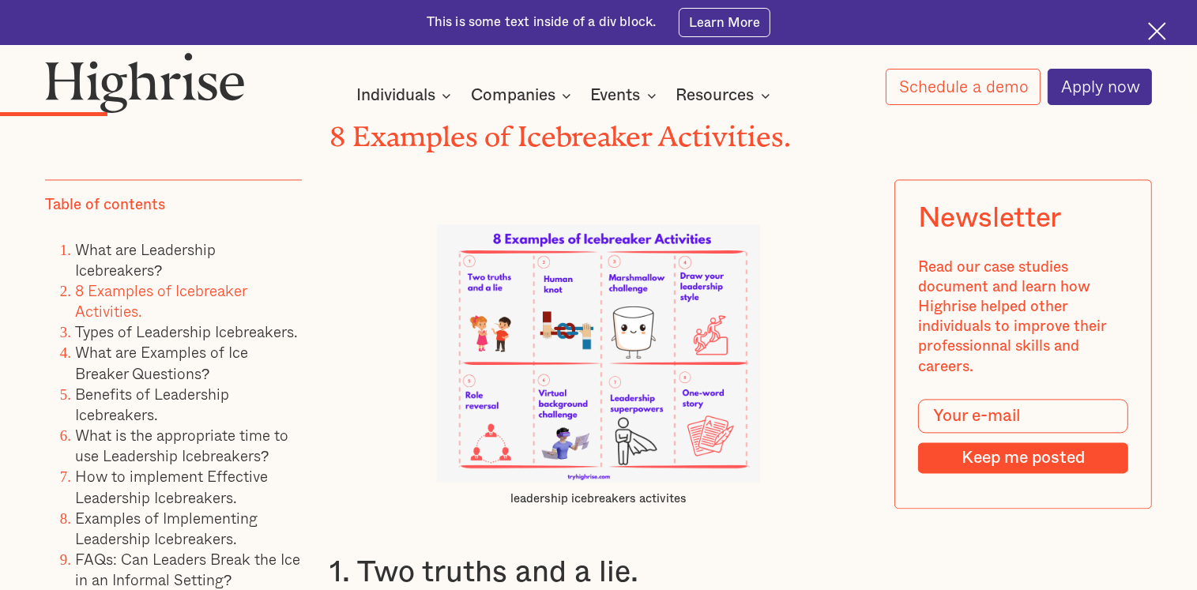  Describe the element at coordinates (161, 363) in the screenshot. I see `a: What are Examples of Ice Breaker Questions?` at that location.